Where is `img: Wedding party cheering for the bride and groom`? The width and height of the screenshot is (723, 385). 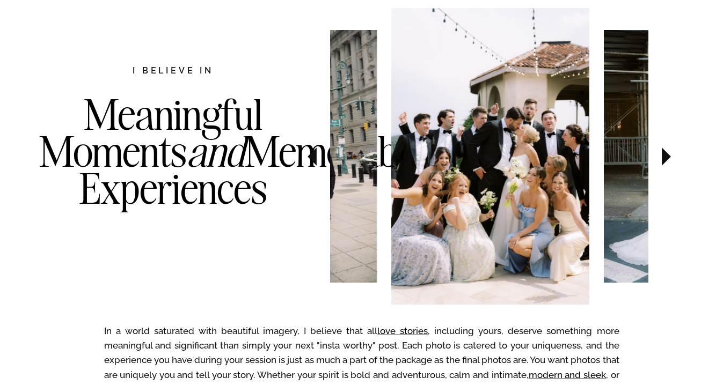 img: Wedding party cheering for the bride and groom is located at coordinates (490, 156).